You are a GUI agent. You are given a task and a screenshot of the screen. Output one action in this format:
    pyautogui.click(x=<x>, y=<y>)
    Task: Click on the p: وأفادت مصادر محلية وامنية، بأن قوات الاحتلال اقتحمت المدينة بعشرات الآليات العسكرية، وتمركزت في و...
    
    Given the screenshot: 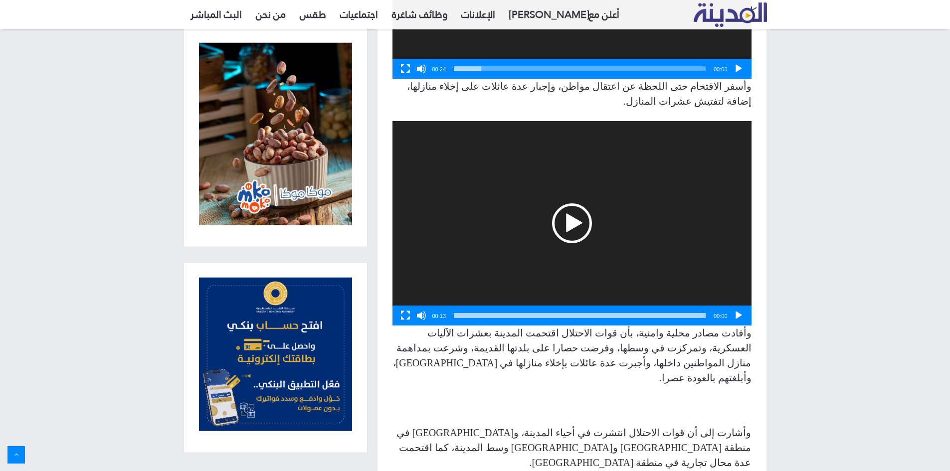 What is the action you would take?
    pyautogui.click(x=572, y=356)
    